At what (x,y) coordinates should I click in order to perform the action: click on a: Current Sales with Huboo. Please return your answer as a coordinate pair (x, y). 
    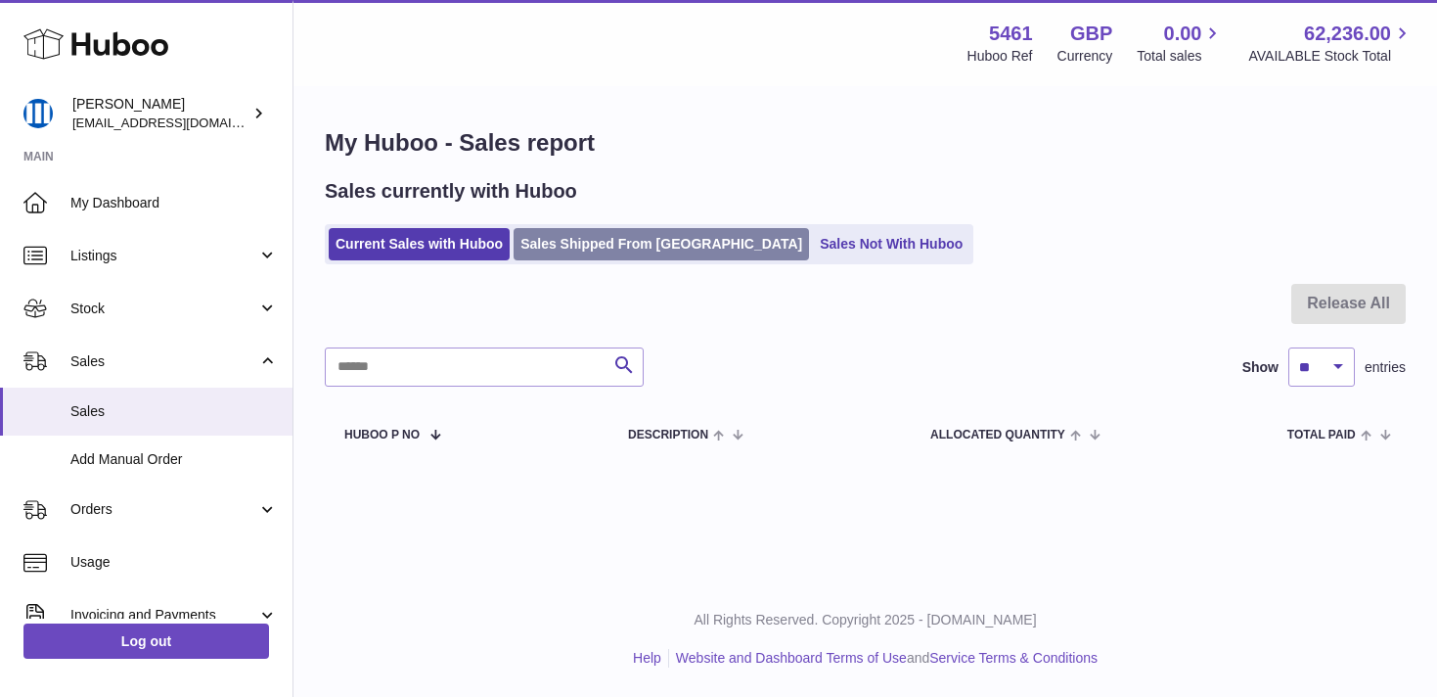
    Looking at the image, I should click on (419, 244).